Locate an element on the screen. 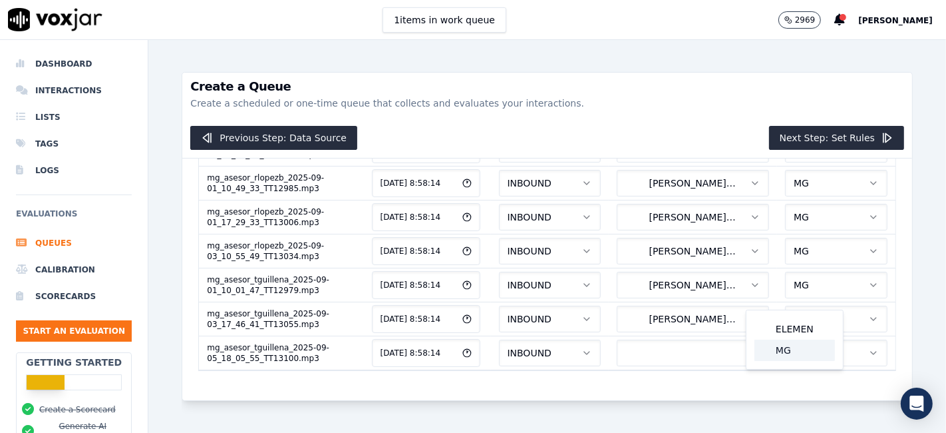 The image size is (946, 433). li: Scorecards is located at coordinates (74, 296).